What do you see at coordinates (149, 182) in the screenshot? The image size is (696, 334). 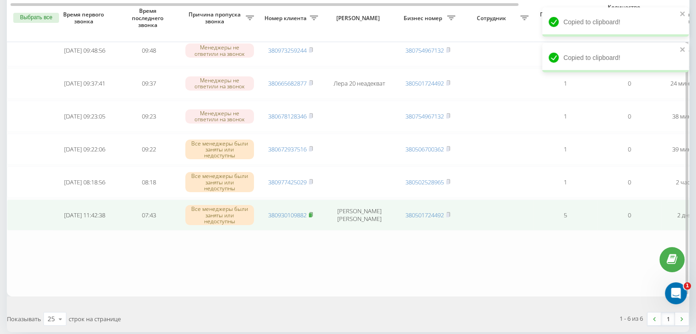 I see `td: 08:18` at bounding box center [149, 182].